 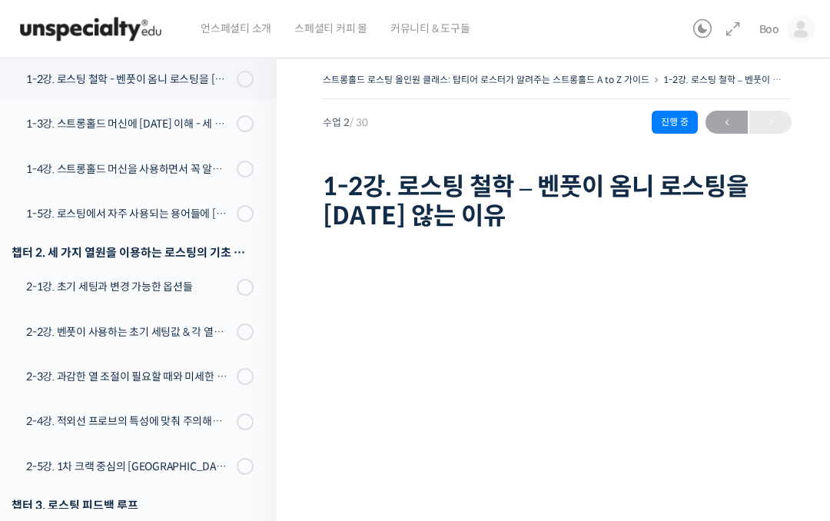 What do you see at coordinates (486, 79) in the screenshot?
I see `a: 스트롱홀드 로스팅 올인원 클래스: 탑티어 로스터가 알려주는 스트롱홀드 A to Z 가이드` at bounding box center [486, 79].